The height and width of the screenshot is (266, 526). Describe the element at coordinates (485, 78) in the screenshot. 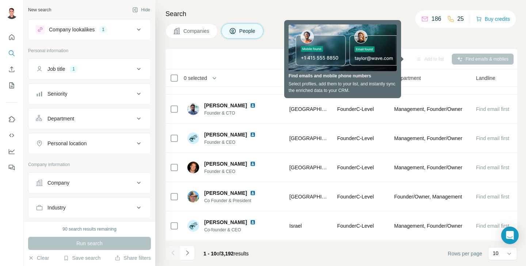

I see `span: Landline` at that location.